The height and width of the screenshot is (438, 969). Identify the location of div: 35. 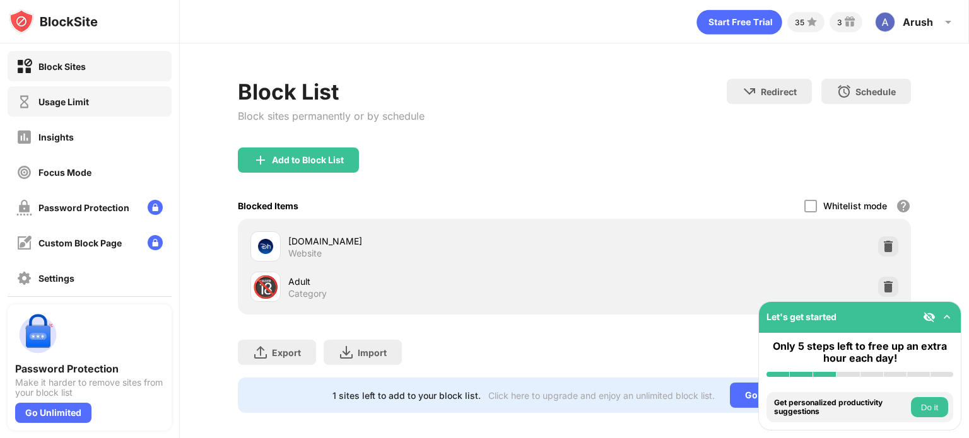
(799, 22).